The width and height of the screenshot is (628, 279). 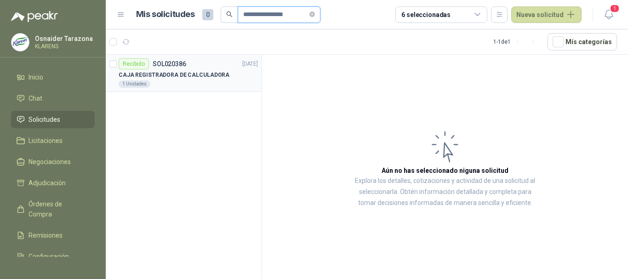 What do you see at coordinates (49, 257) in the screenshot?
I see `span: Configuración` at bounding box center [49, 257].